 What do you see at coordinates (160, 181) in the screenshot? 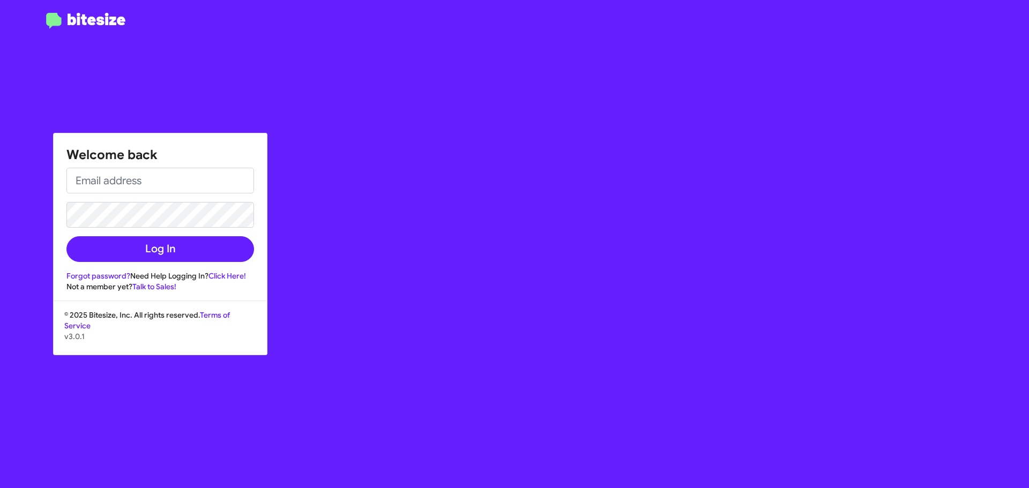
I see `input: Email address` at bounding box center [160, 181].